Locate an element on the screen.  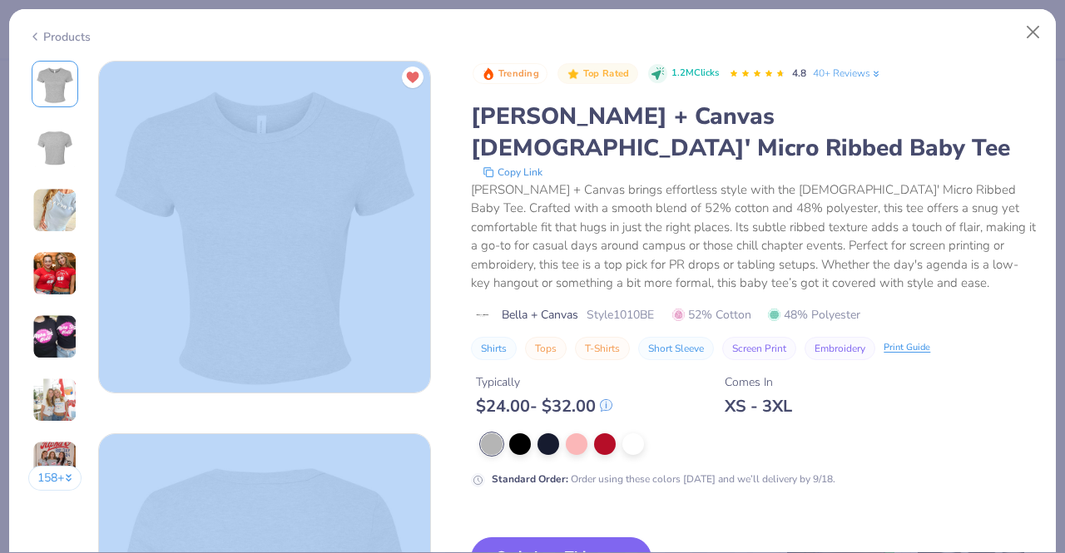
img: Top Rated sort is located at coordinates (573, 74).